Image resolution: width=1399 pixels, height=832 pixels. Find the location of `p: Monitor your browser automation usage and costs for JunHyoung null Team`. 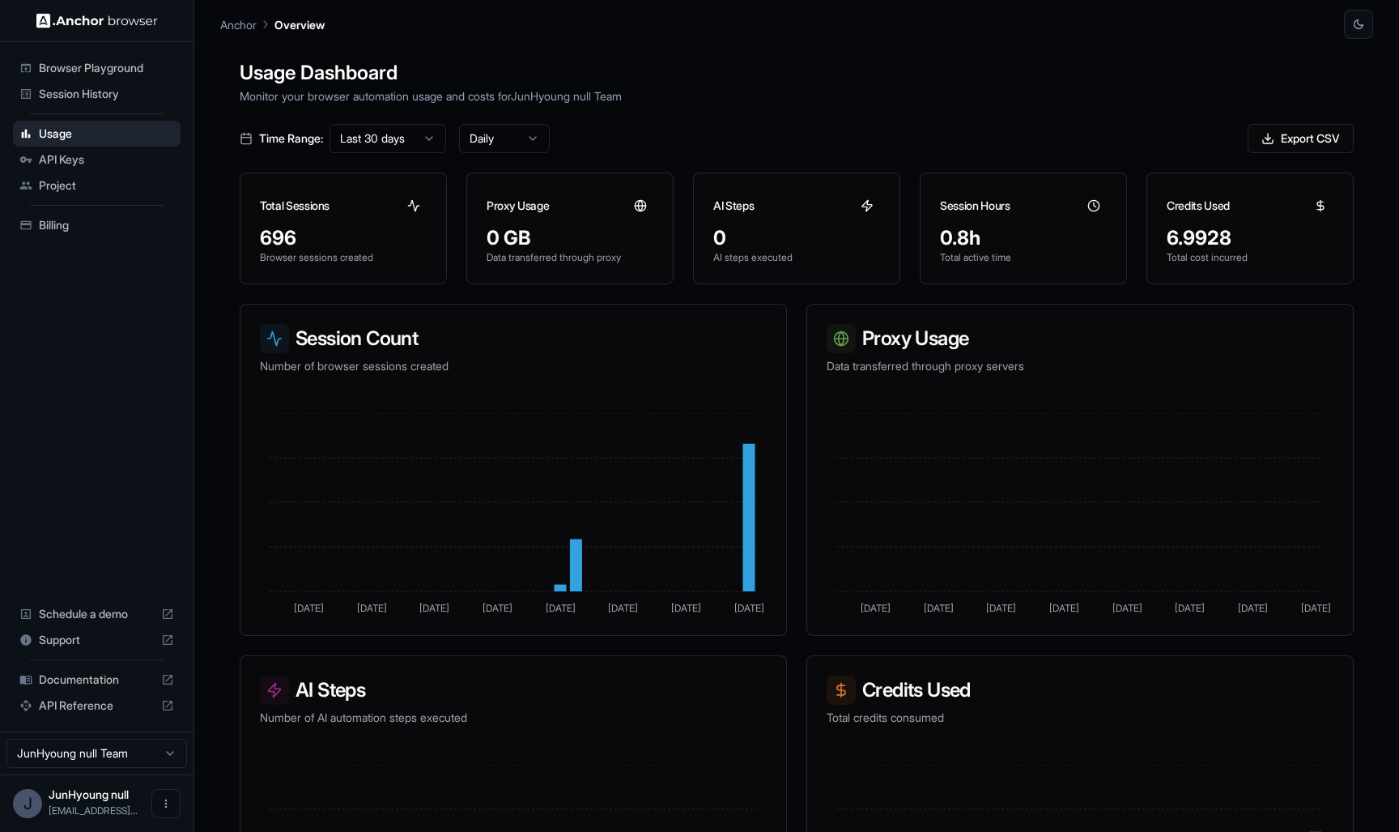

p: Monitor your browser automation usage and costs for JunHyoung null Team is located at coordinates (797, 96).